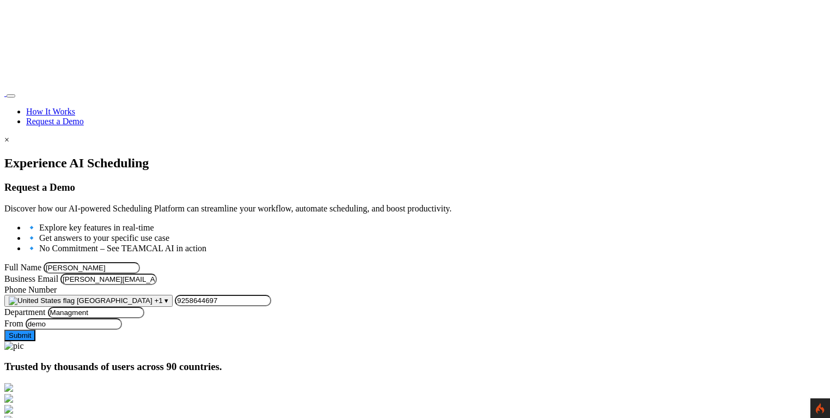  Describe the element at coordinates (14, 346) in the screenshot. I see `img: pic` at that location.